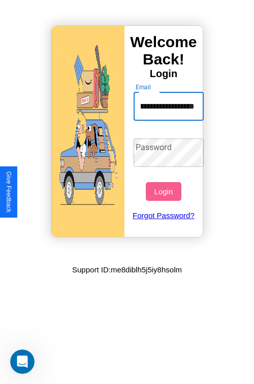  I want to click on h3: Welcome Back!, so click(163, 51).